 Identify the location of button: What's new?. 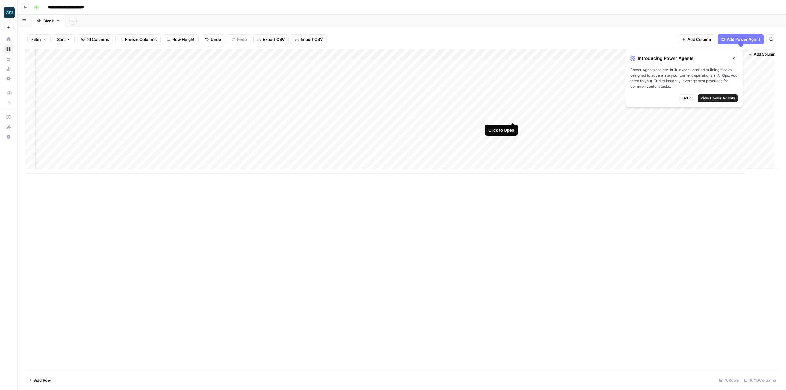
(9, 127).